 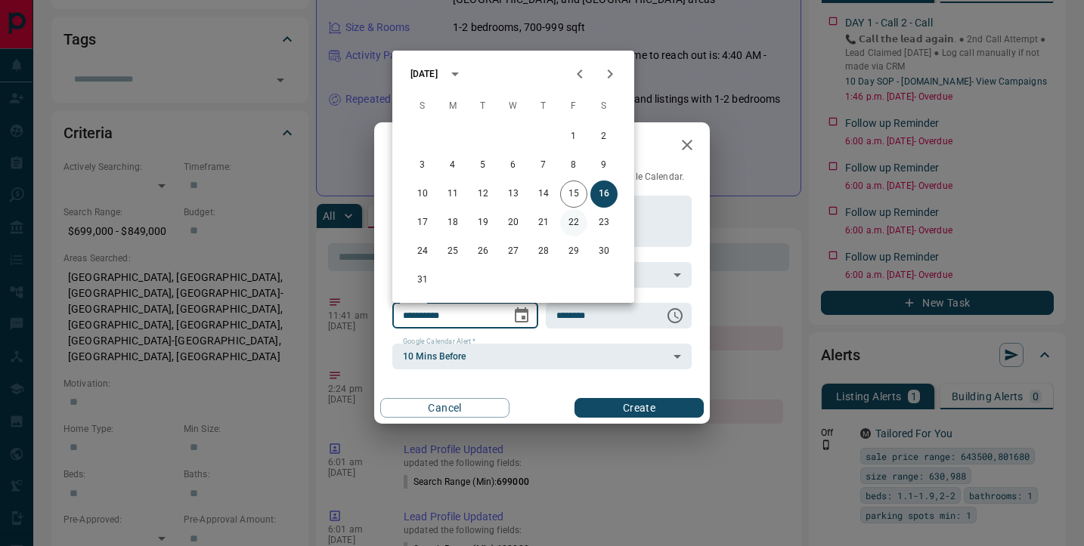 I want to click on button: calendar view is open, switch to year view, so click(x=455, y=74).